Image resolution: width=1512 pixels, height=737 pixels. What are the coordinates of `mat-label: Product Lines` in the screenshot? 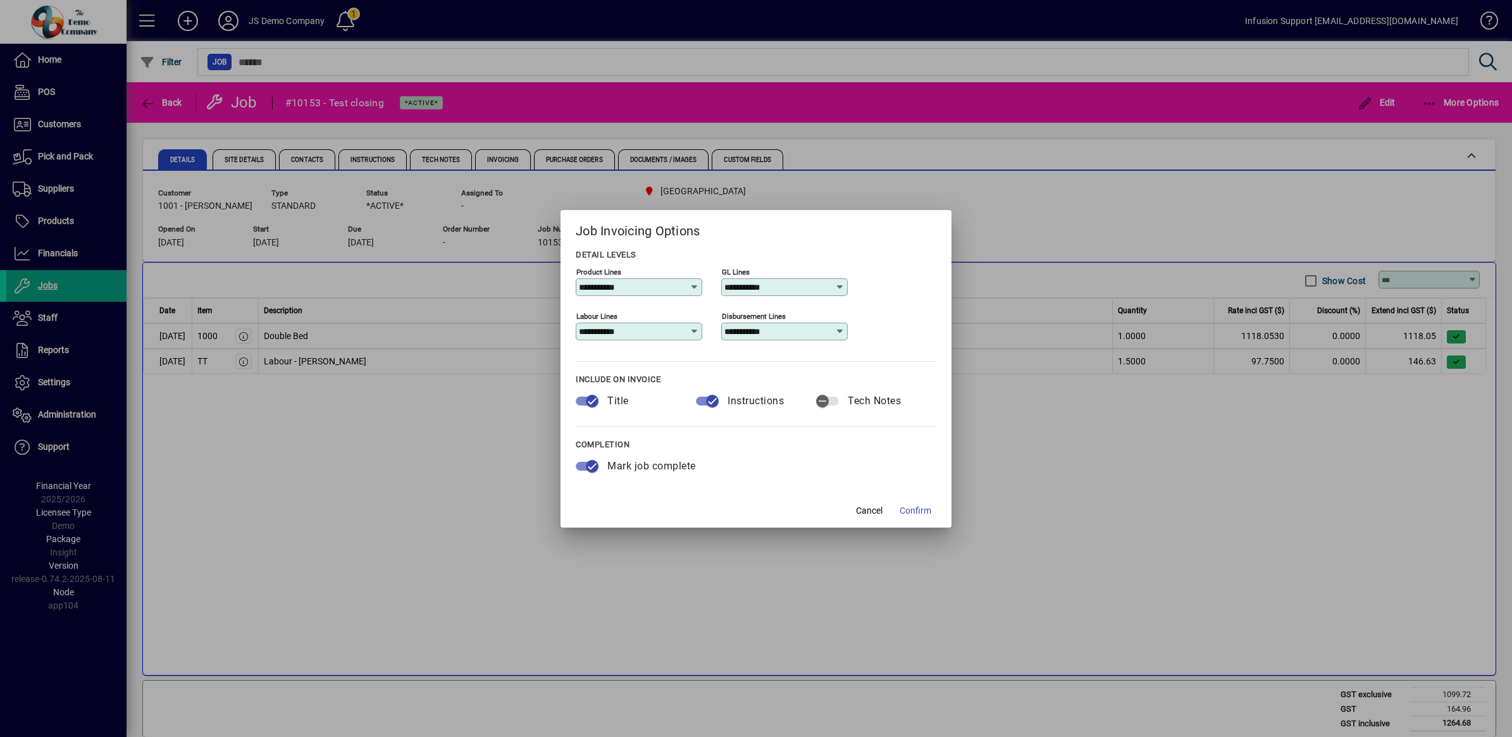 It's located at (598, 271).